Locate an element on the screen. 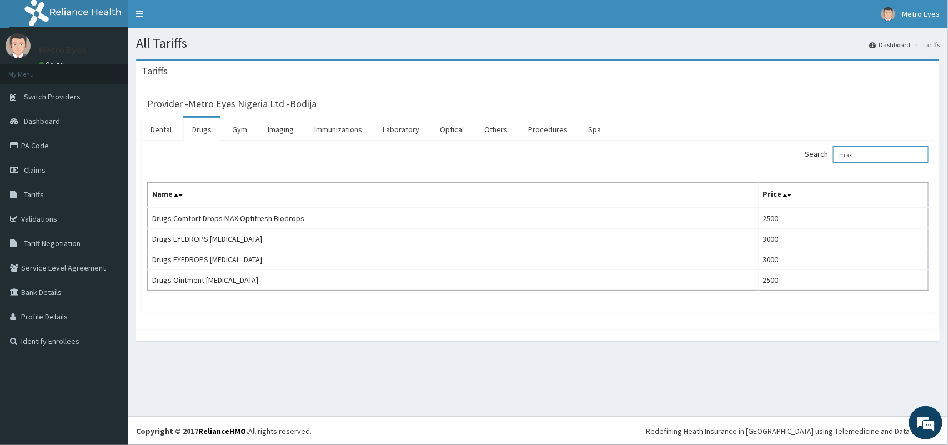 Image resolution: width=948 pixels, height=445 pixels. h3: Provider - Metro Eyes Nigeria Ltd -Bodija is located at coordinates (231, 104).